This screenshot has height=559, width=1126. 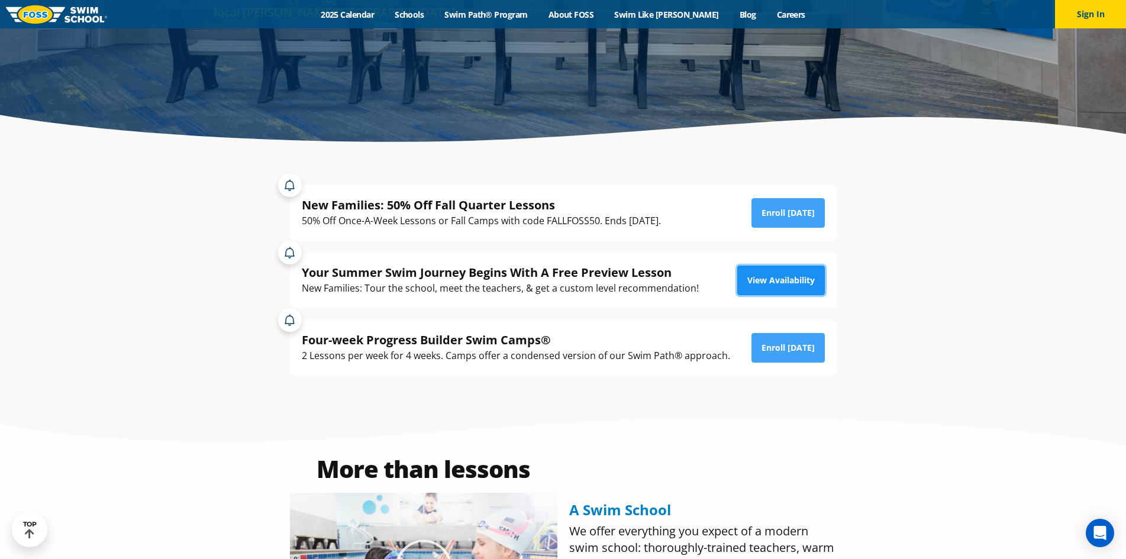 What do you see at coordinates (410, 14) in the screenshot?
I see `a: Schools` at bounding box center [410, 14].